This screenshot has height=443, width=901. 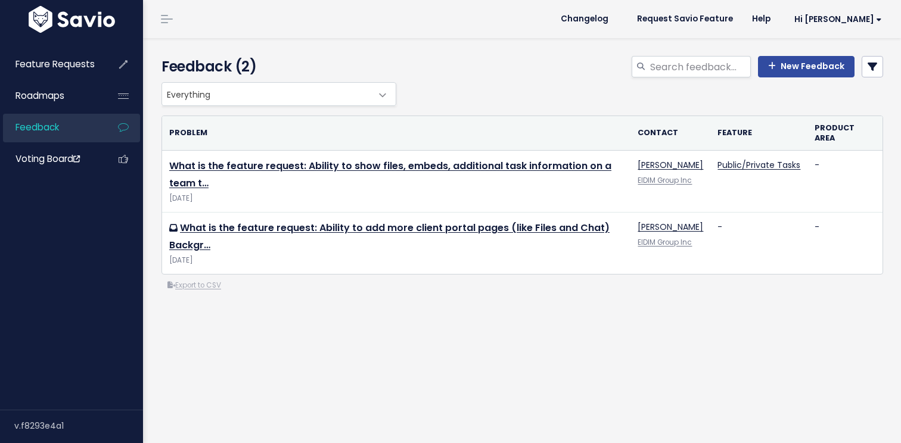 I want to click on a: What is the feature request: Ability to add more client portal pages (like Files and Chat) Backgr…, so click(x=389, y=237).